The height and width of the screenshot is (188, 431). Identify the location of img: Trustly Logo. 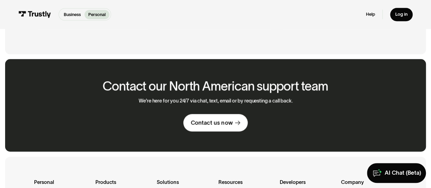
(34, 14).